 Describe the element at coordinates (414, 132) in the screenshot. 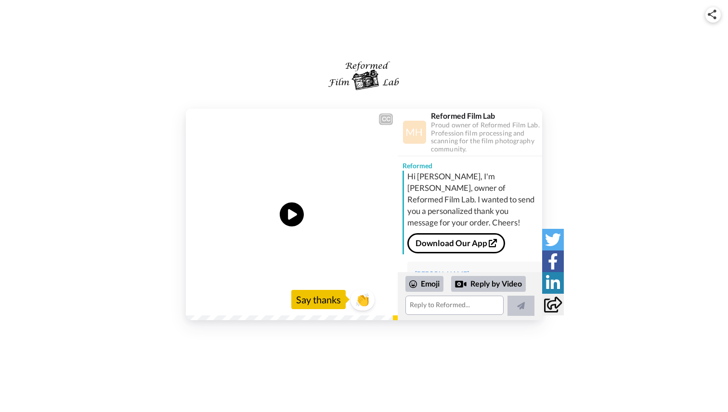

I see `img: Profile Image` at that location.